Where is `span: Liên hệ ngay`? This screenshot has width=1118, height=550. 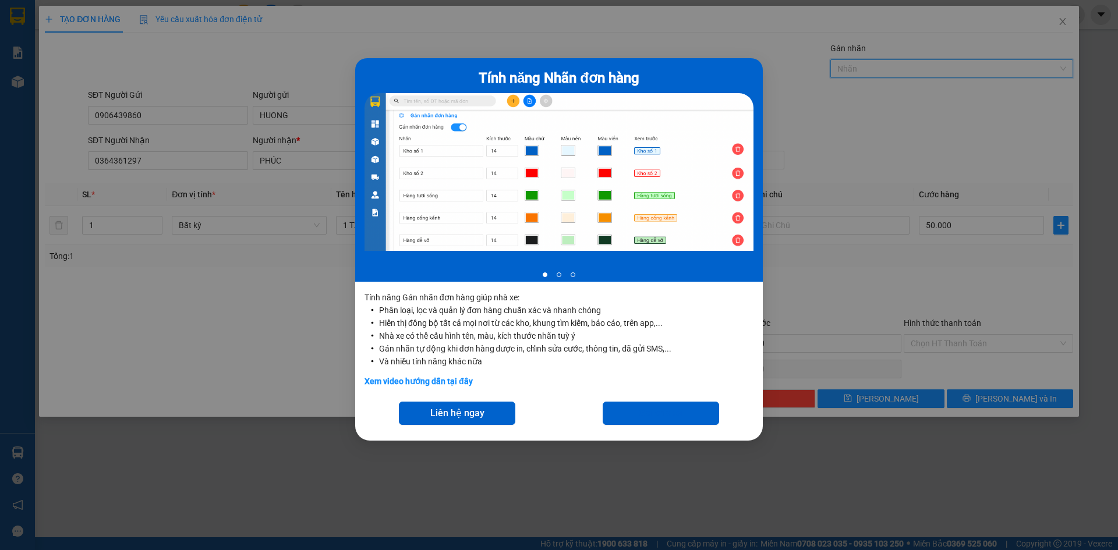 span: Liên hệ ngay is located at coordinates (457, 413).